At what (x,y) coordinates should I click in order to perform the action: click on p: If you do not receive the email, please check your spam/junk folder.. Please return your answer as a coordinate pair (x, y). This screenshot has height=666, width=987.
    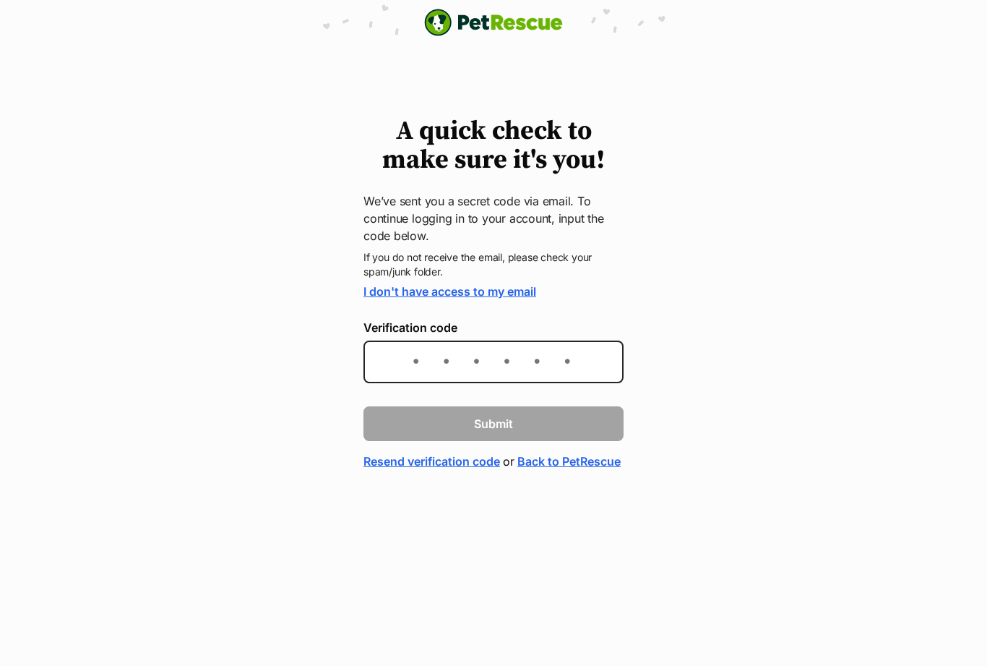
    Looking at the image, I should click on (494, 265).